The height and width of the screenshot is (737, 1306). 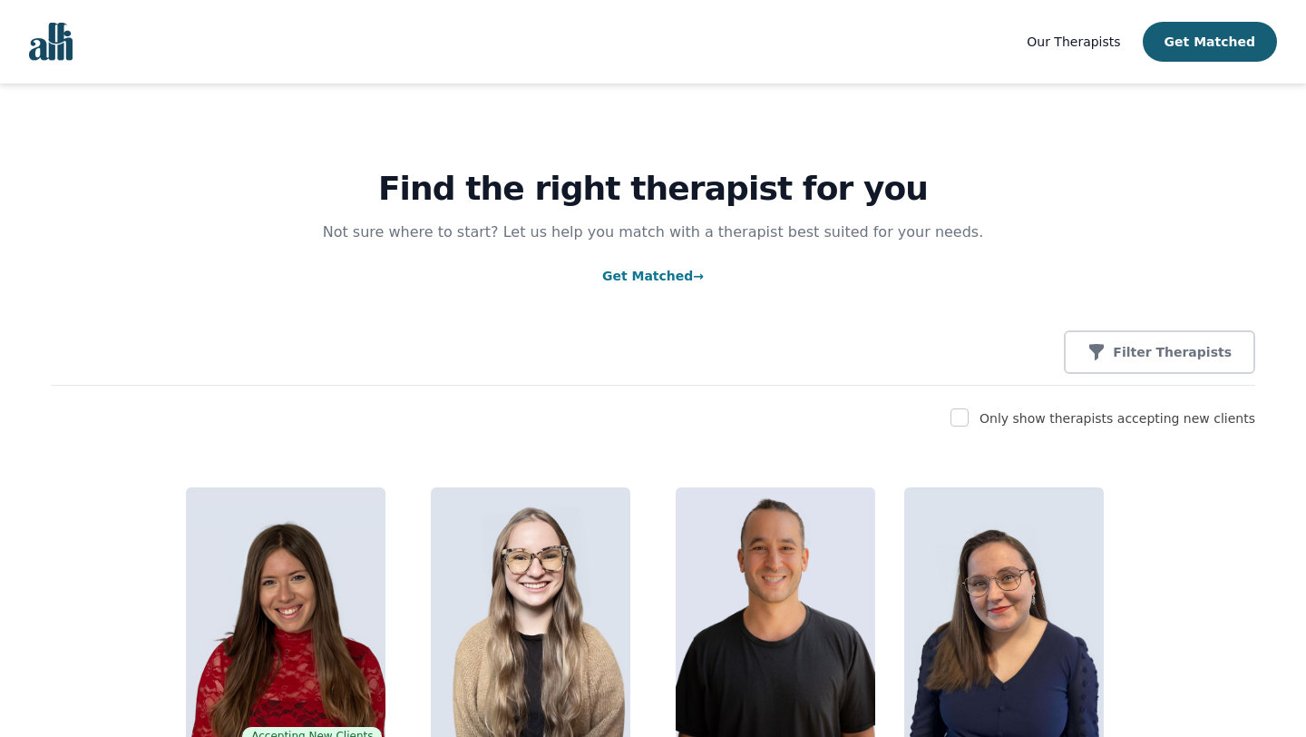 What do you see at coordinates (1210, 42) in the screenshot?
I see `button: Get Matched` at bounding box center [1210, 42].